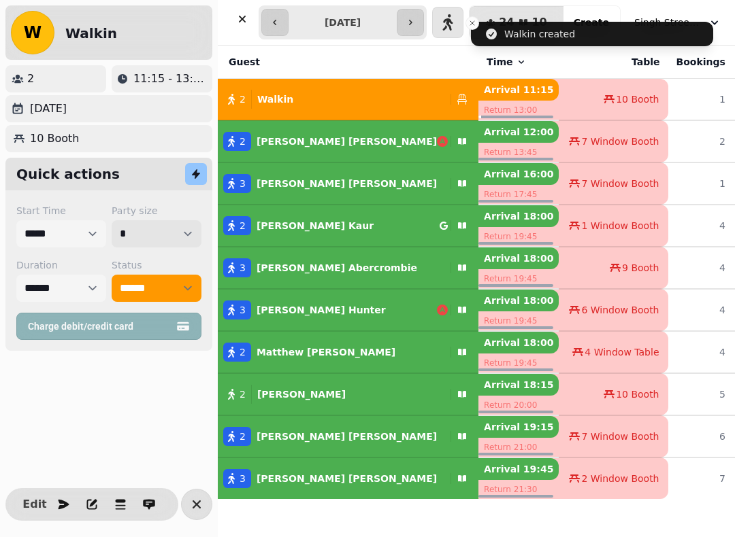 The width and height of the screenshot is (735, 537). Describe the element at coordinates (701, 395) in the screenshot. I see `td: 5` at that location.